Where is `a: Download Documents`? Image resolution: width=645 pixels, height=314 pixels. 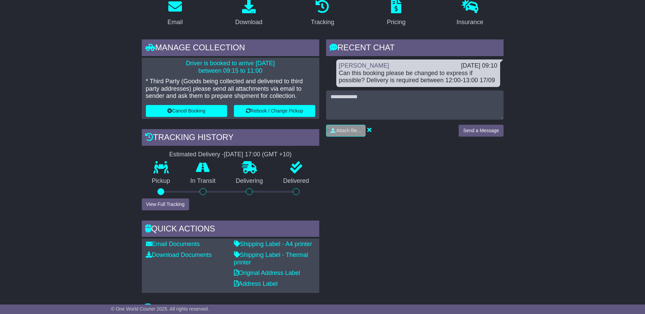
a: Download Documents is located at coordinates (179, 255).